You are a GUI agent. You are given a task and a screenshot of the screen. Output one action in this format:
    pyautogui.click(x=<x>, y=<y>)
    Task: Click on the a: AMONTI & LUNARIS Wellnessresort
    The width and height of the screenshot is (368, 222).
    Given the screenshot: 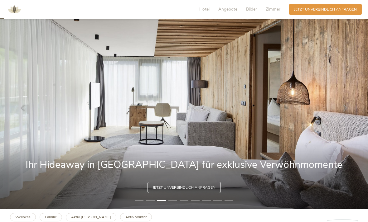 What is the action you would take?
    pyautogui.click(x=14, y=9)
    